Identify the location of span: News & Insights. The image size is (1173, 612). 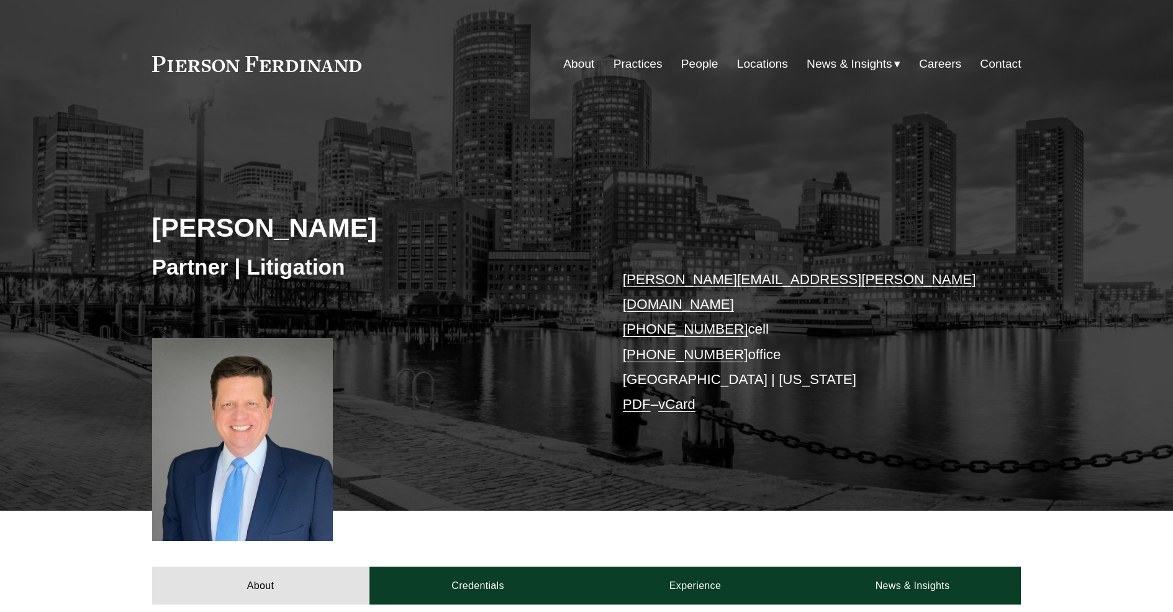
(850, 64).